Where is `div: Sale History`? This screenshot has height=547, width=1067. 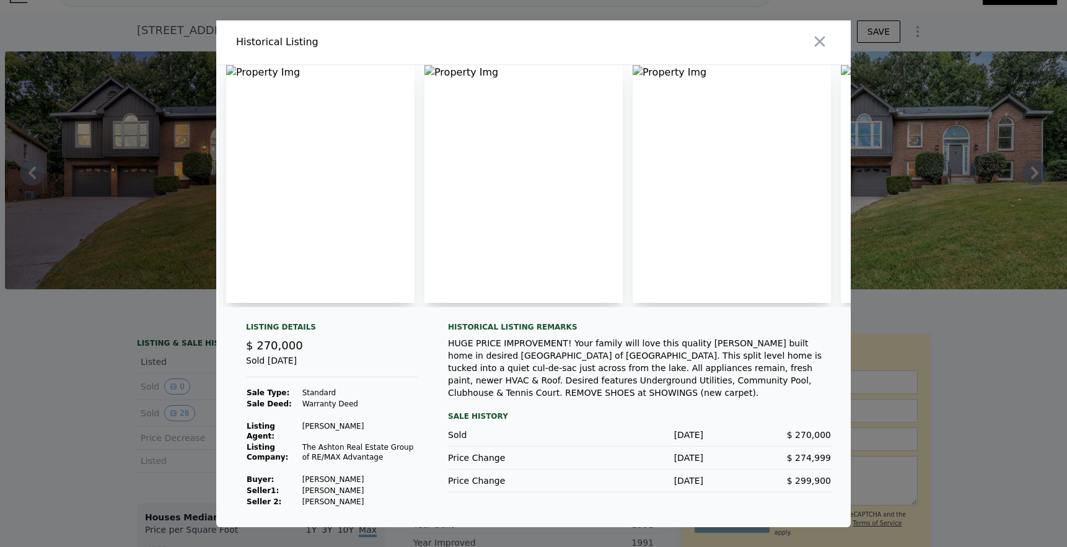 div: Sale History is located at coordinates (639, 416).